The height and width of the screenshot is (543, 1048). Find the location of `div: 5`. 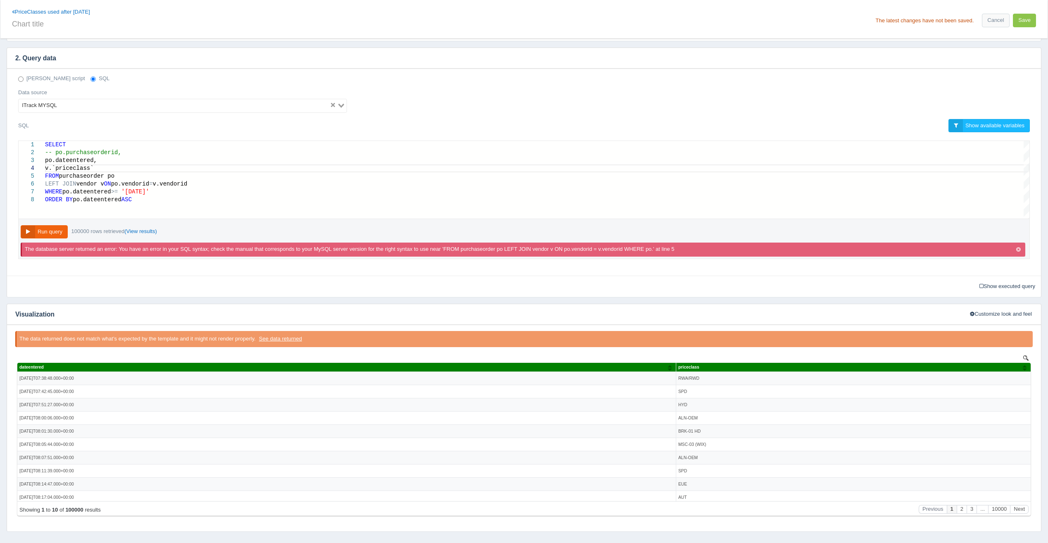

div: 5 is located at coordinates (26, 176).